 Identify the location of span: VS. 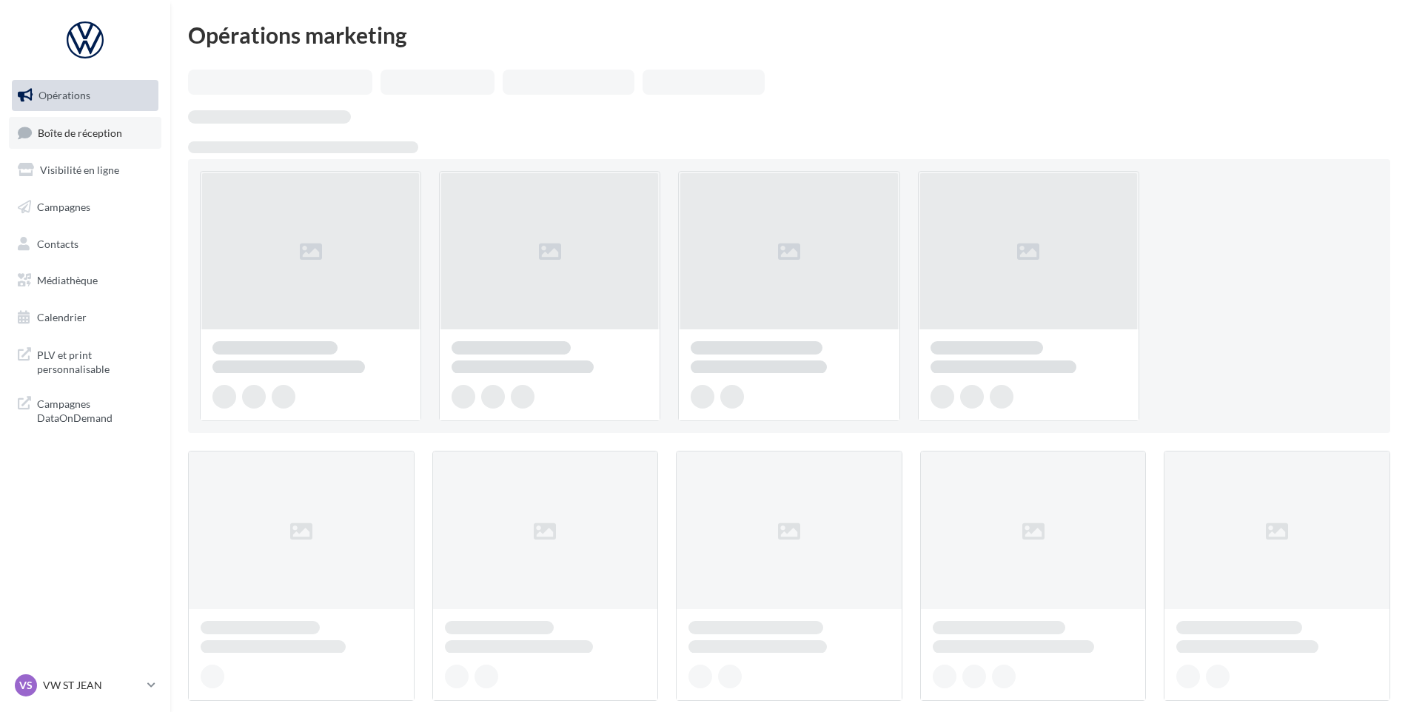
(26, 686).